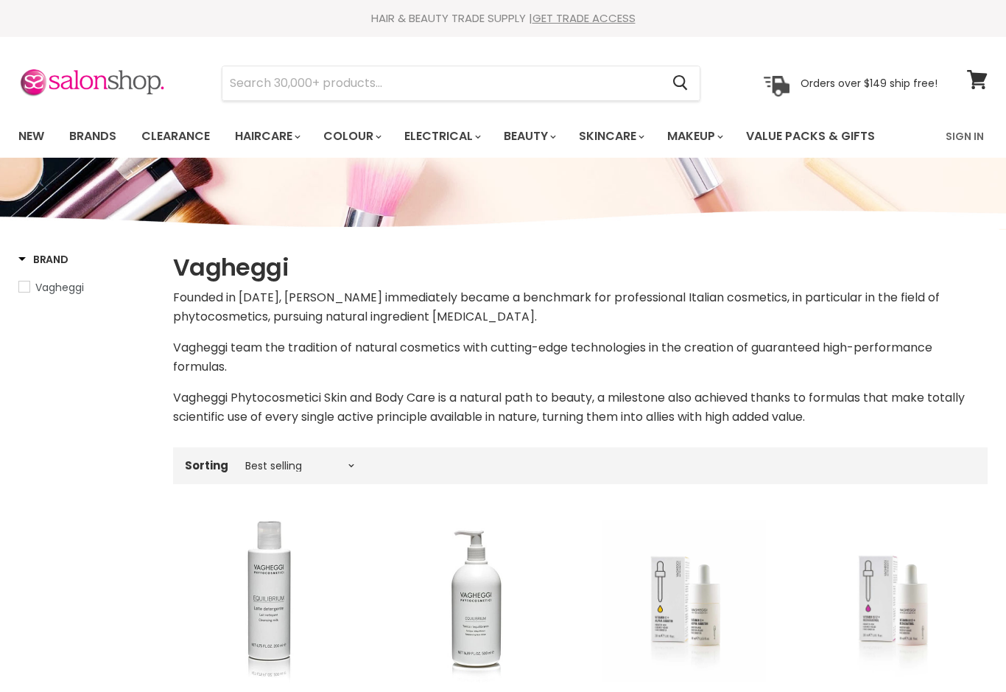  I want to click on a: Vagheggi booster vit b12 + resveratrol, so click(892, 601).